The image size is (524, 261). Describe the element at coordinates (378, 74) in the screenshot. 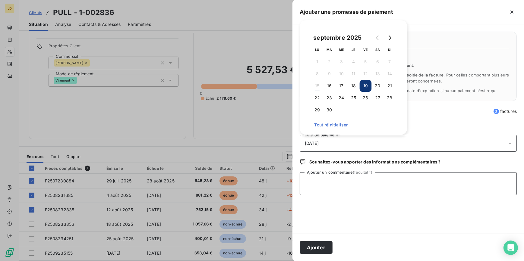

I see `button: 13` at that location.